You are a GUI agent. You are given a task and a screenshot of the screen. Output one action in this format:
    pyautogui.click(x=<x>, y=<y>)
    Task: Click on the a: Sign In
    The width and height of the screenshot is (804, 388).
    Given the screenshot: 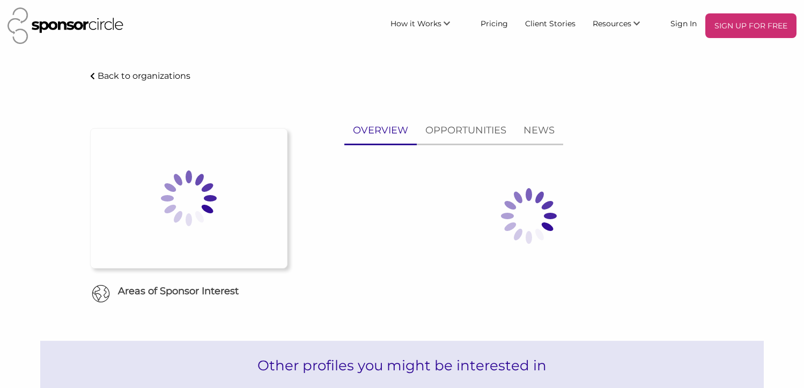 What is the action you would take?
    pyautogui.click(x=683, y=23)
    